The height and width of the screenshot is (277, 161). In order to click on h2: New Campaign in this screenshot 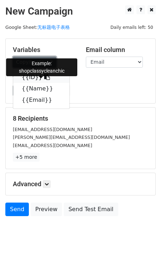, I will do `click(81, 11)`.